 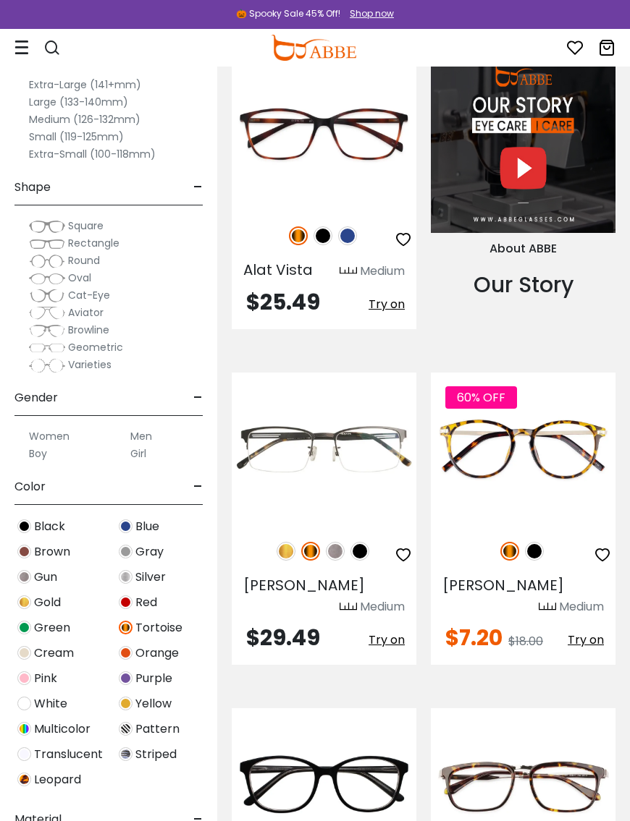 What do you see at coordinates (368, 13) in the screenshot?
I see `a: Shop now` at bounding box center [368, 13].